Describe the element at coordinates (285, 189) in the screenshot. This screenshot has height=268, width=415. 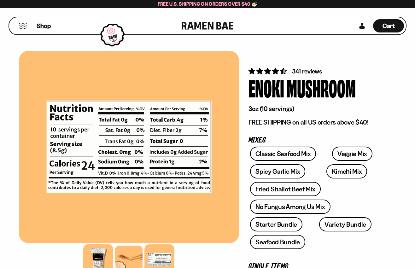
I see `a: Fried Shallot Beef Mix` at that location.